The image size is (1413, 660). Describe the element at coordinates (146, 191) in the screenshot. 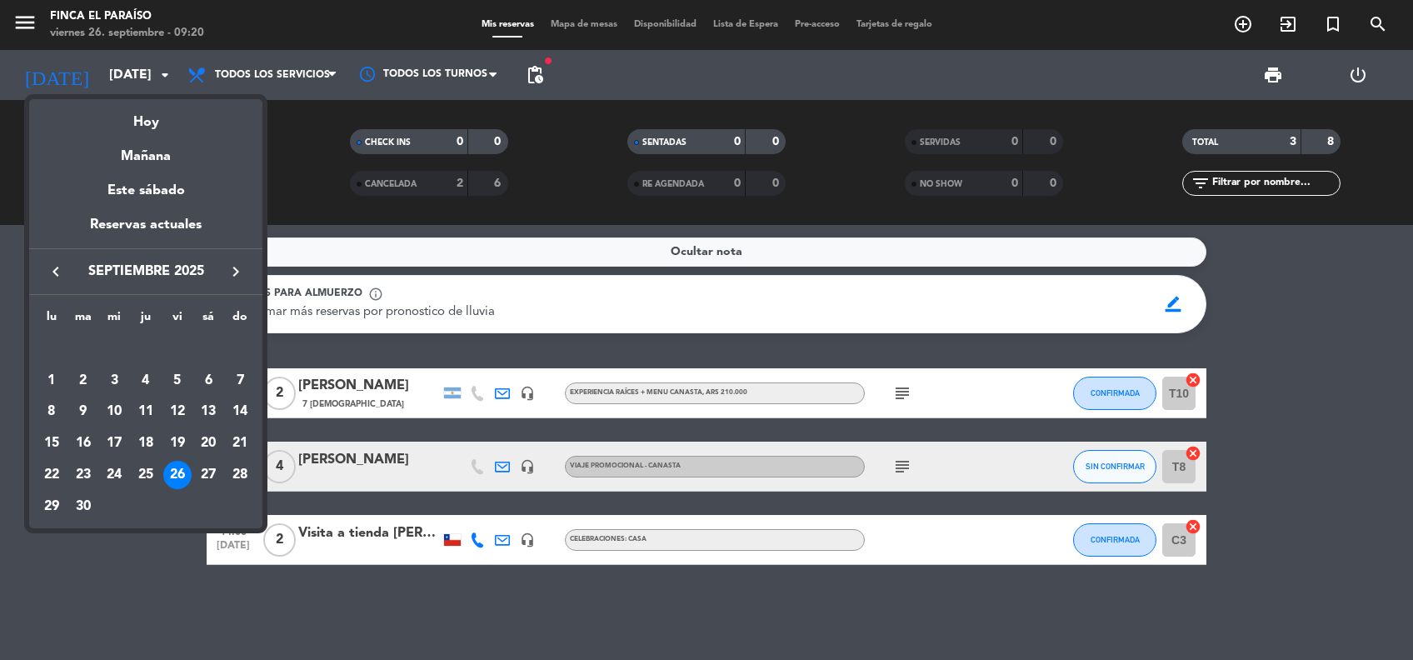

I see `div: Este sábado` at that location.